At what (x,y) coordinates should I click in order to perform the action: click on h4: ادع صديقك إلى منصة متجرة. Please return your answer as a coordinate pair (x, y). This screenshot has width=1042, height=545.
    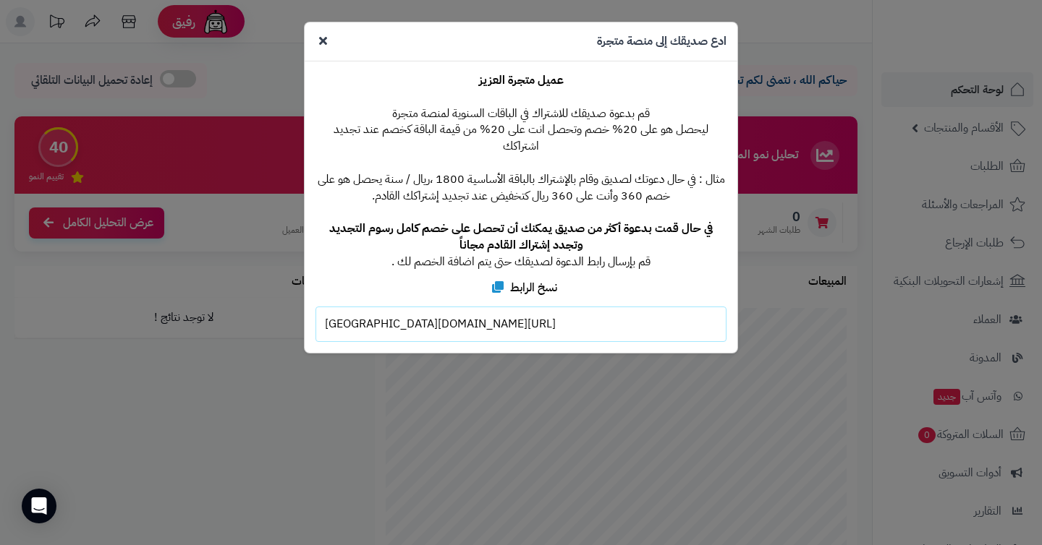
    Looking at the image, I should click on (661, 41).